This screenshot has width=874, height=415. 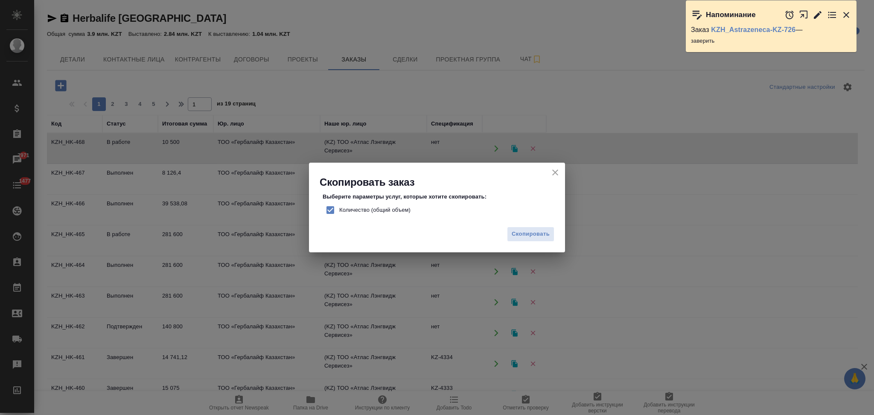 I want to click on p: Выберите параметры услуг, которые хотите скопировать:, so click(x=439, y=197).